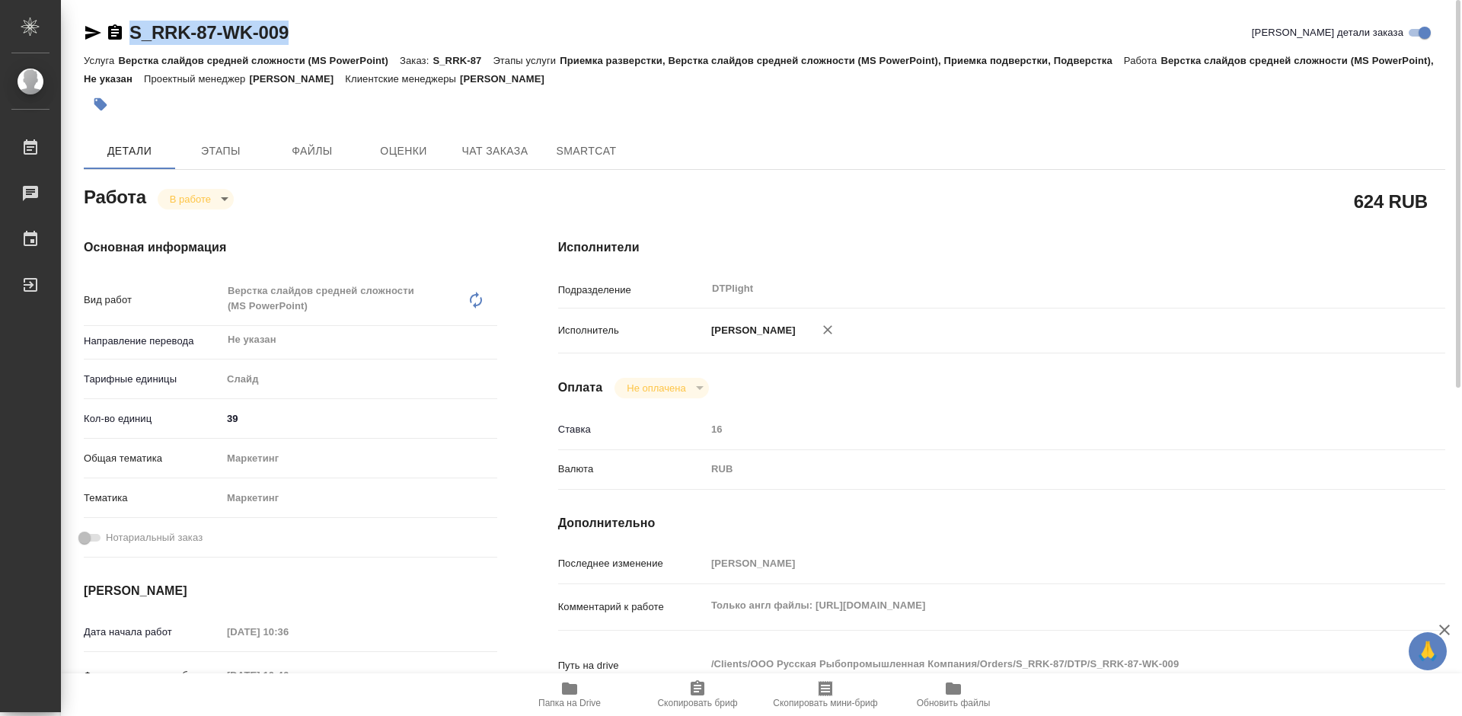  Describe the element at coordinates (196, 78) in the screenshot. I see `p: Проектный менеджер` at that location.